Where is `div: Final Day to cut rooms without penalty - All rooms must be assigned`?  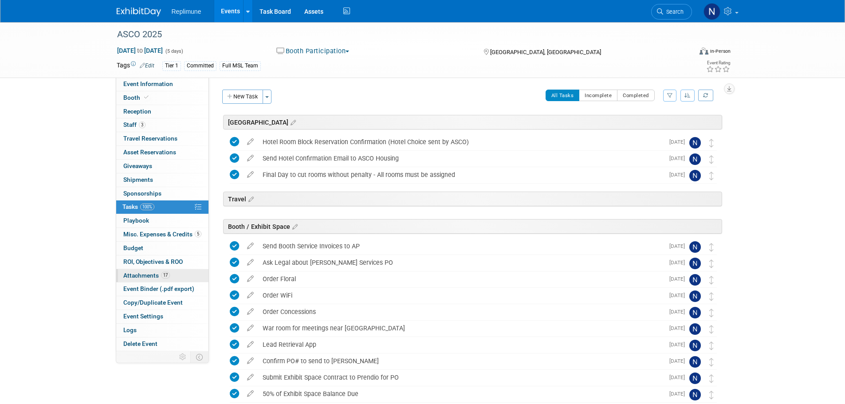 div: Final Day to cut rooms without penalty - All rooms must be assigned is located at coordinates (461, 175).